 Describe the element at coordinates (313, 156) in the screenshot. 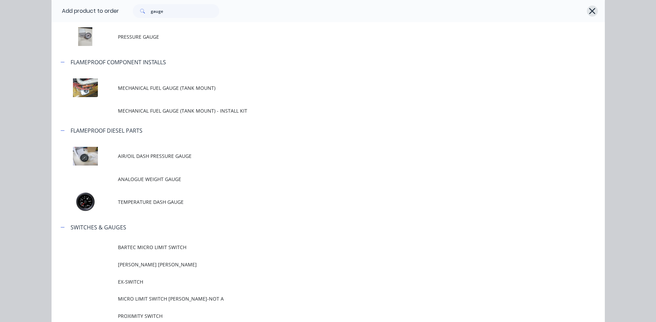

I see `span: AIR/OIL DASH PRESSURE GAUGE` at that location.